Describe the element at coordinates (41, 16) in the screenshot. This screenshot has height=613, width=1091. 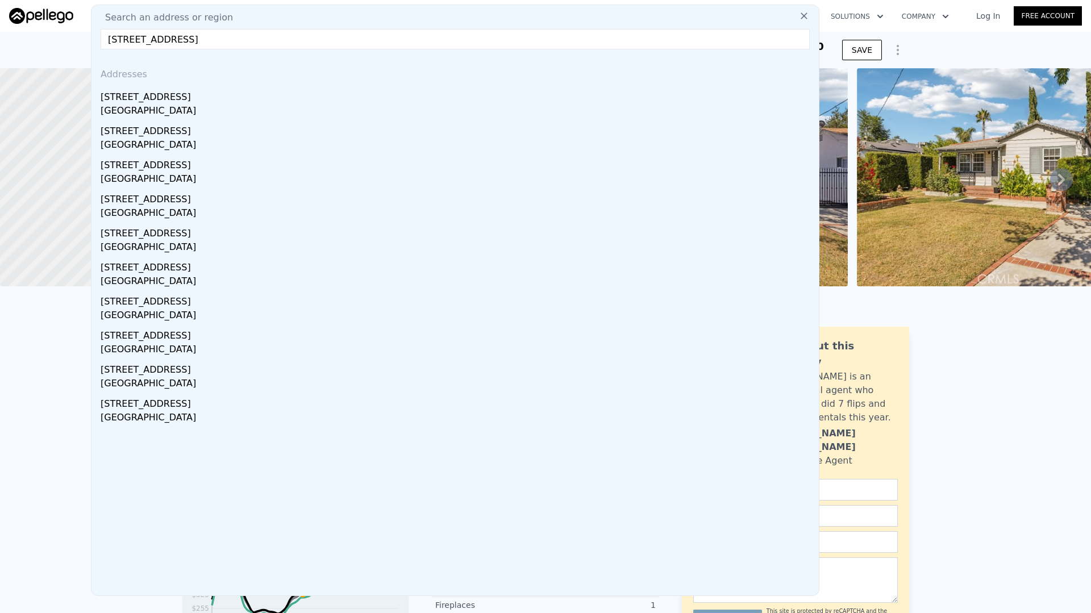
I see `img: Pellego` at that location.